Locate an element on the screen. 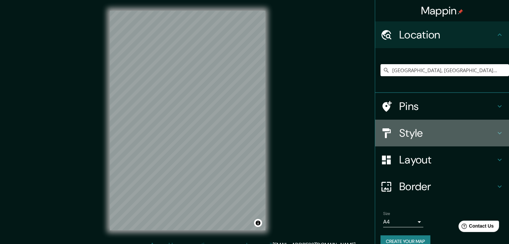 Image resolution: width=509 pixels, height=244 pixels. div: A4 is located at coordinates (403, 222).